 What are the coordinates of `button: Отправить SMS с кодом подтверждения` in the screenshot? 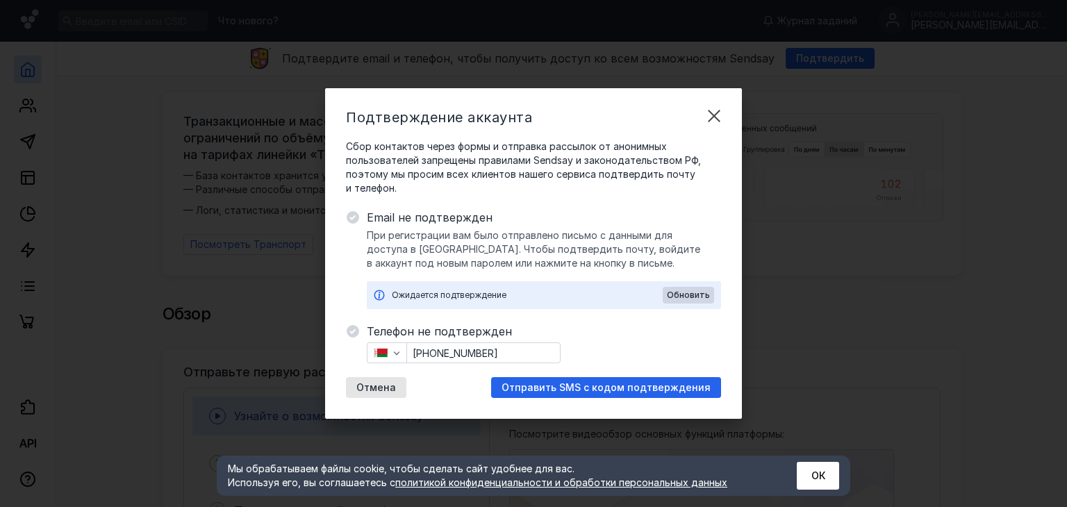 It's located at (605, 387).